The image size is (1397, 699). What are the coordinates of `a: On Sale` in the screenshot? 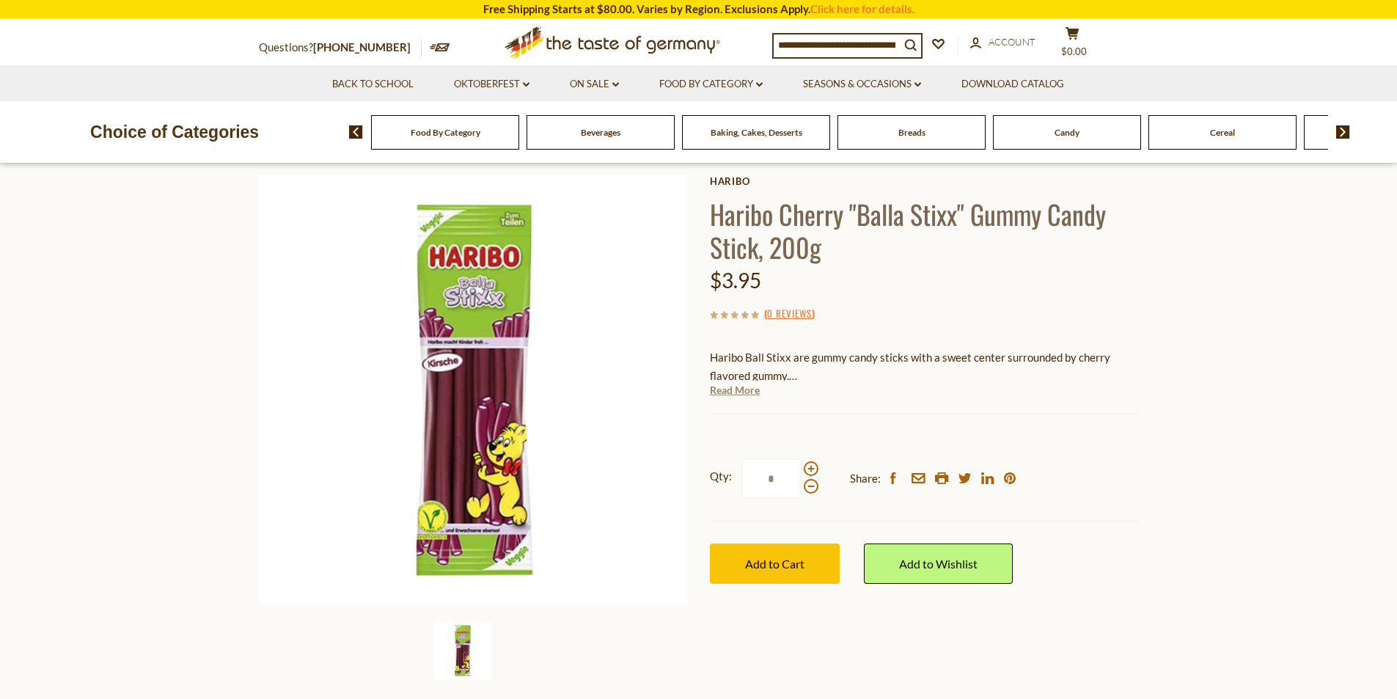 It's located at (594, 84).